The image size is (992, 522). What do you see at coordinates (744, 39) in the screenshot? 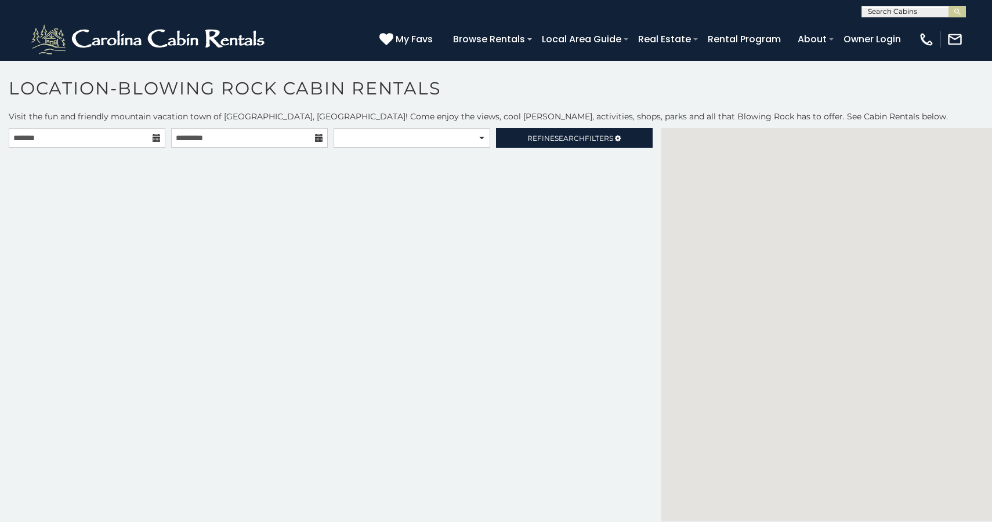
I see `a: Rental Program` at bounding box center [744, 39].